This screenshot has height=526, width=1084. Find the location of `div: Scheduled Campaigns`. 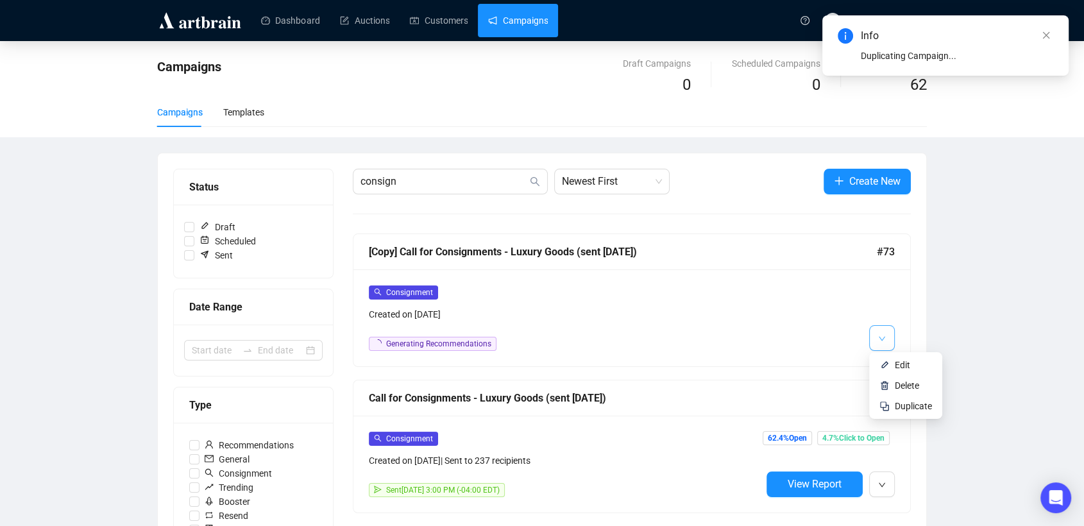

div: Scheduled Campaigns is located at coordinates (776, 64).